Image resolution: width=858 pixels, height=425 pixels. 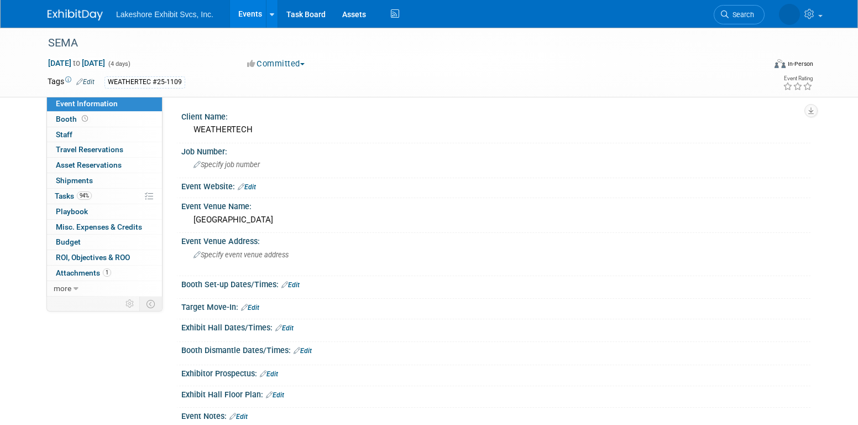 I want to click on div: Event Venue Name:, so click(x=496, y=205).